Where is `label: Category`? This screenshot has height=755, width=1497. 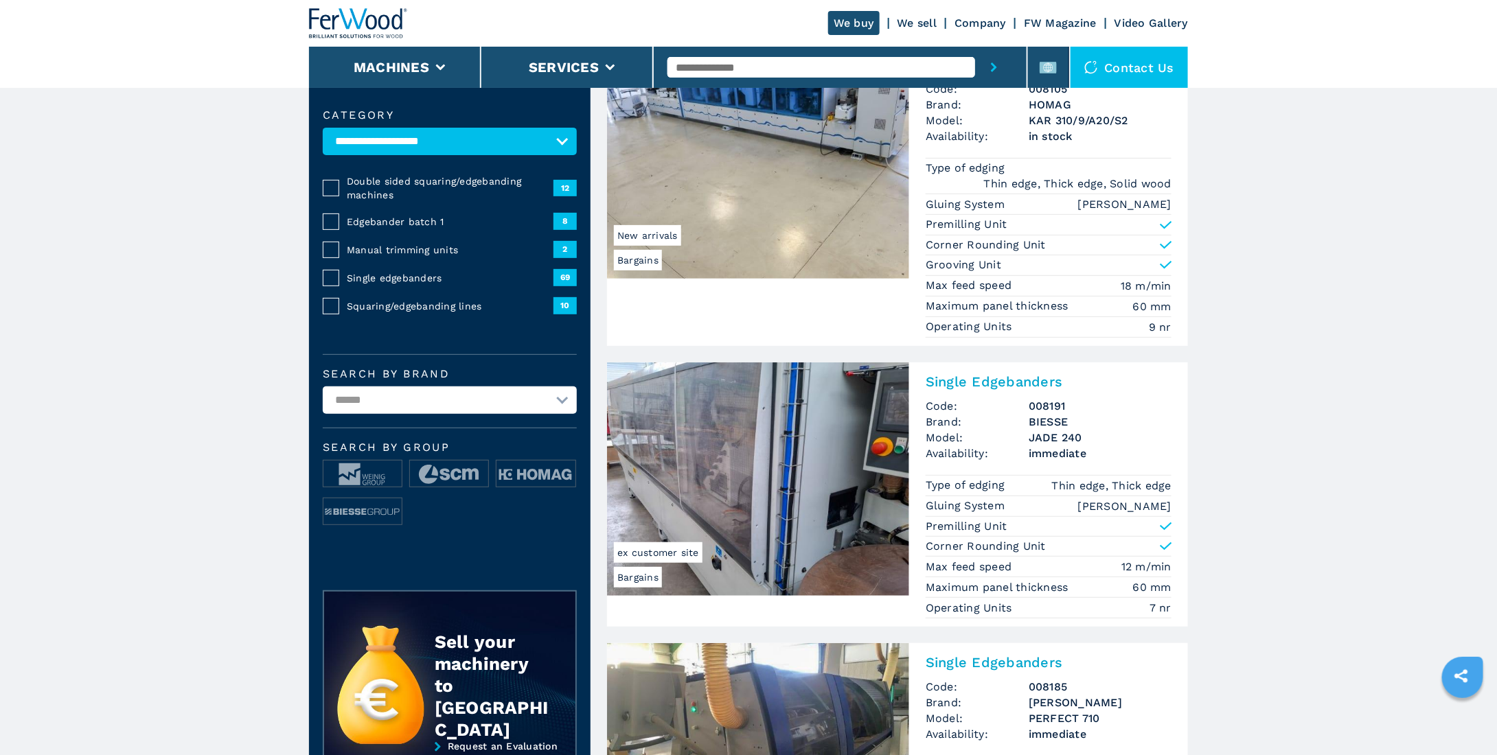 label: Category is located at coordinates (450, 115).